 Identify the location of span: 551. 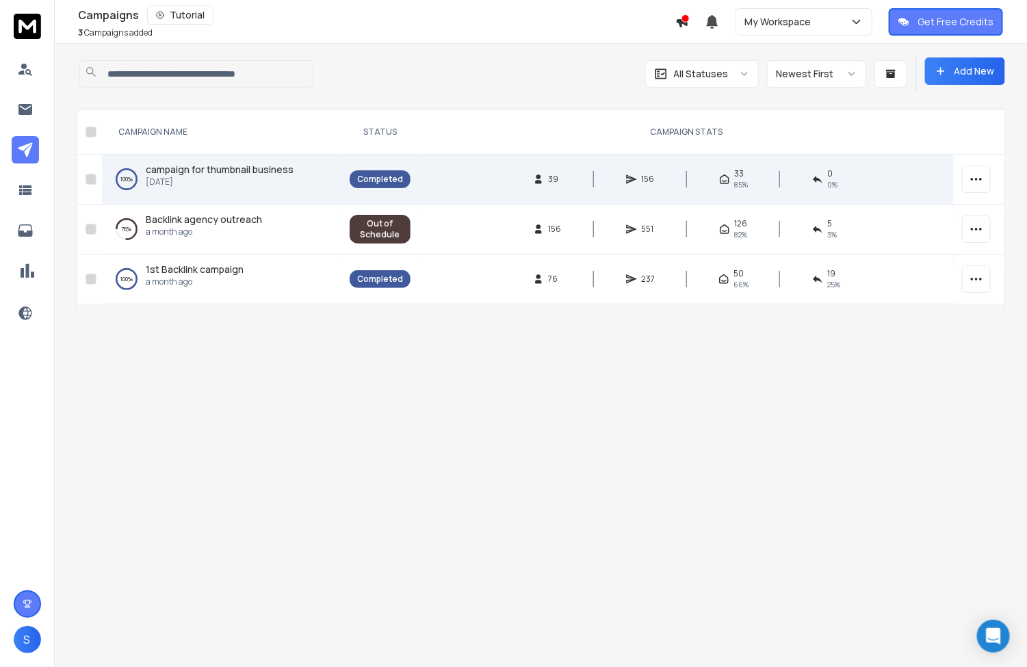
(648, 229).